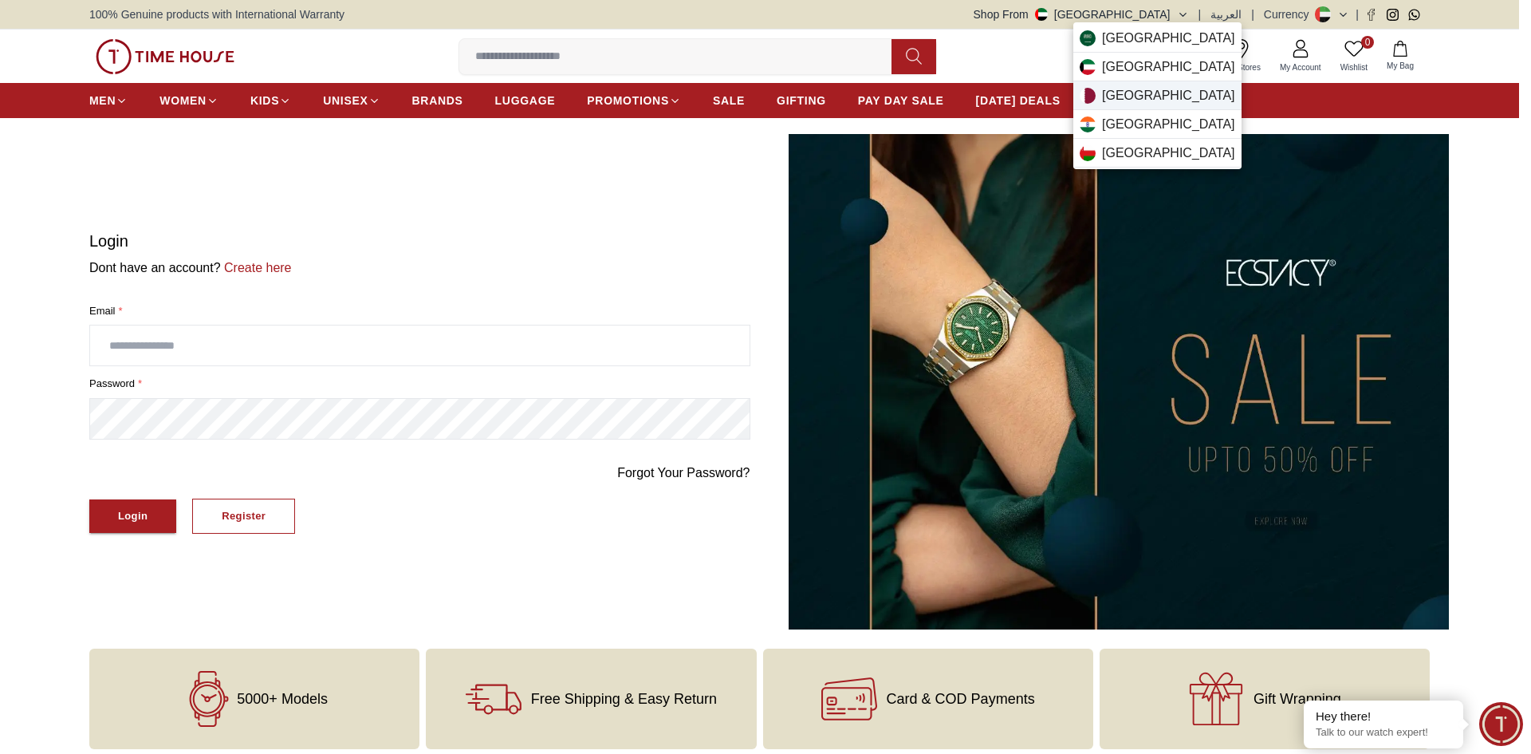  Describe the element at coordinates (1088, 124) in the screenshot. I see `img: India` at that location.